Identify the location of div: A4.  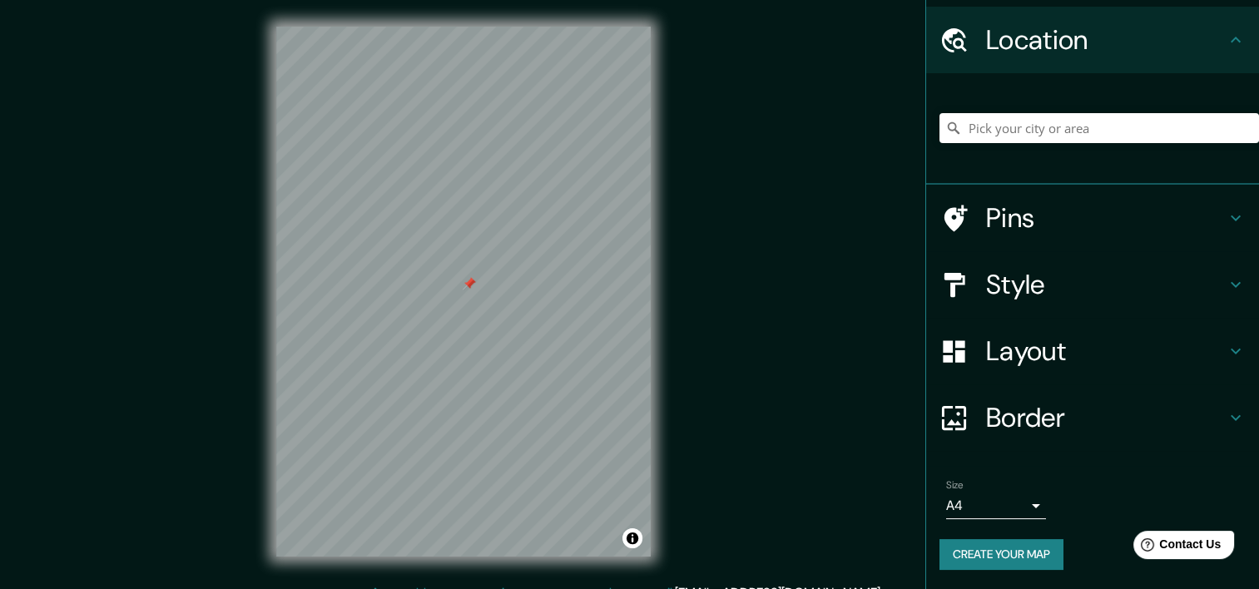
(996, 506).